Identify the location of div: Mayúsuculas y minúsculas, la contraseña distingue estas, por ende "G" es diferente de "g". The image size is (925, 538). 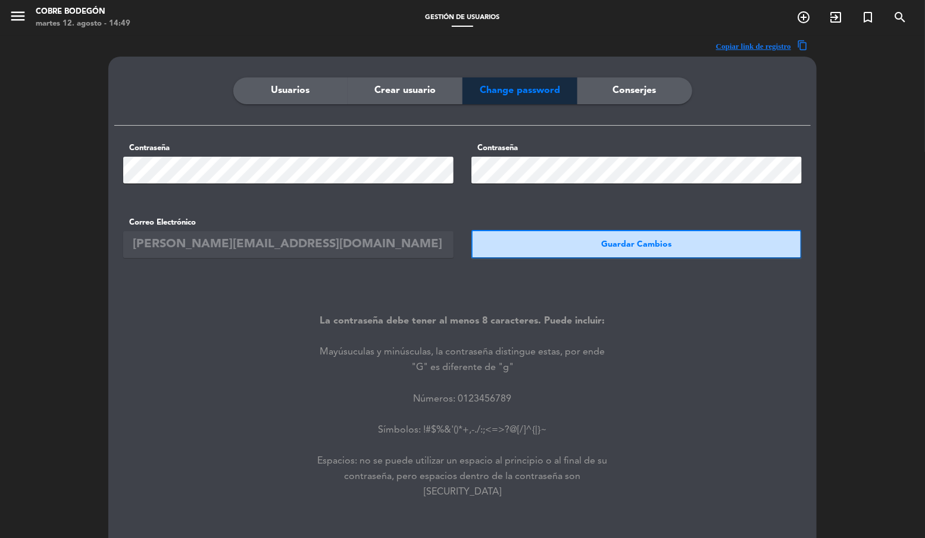
(463, 360).